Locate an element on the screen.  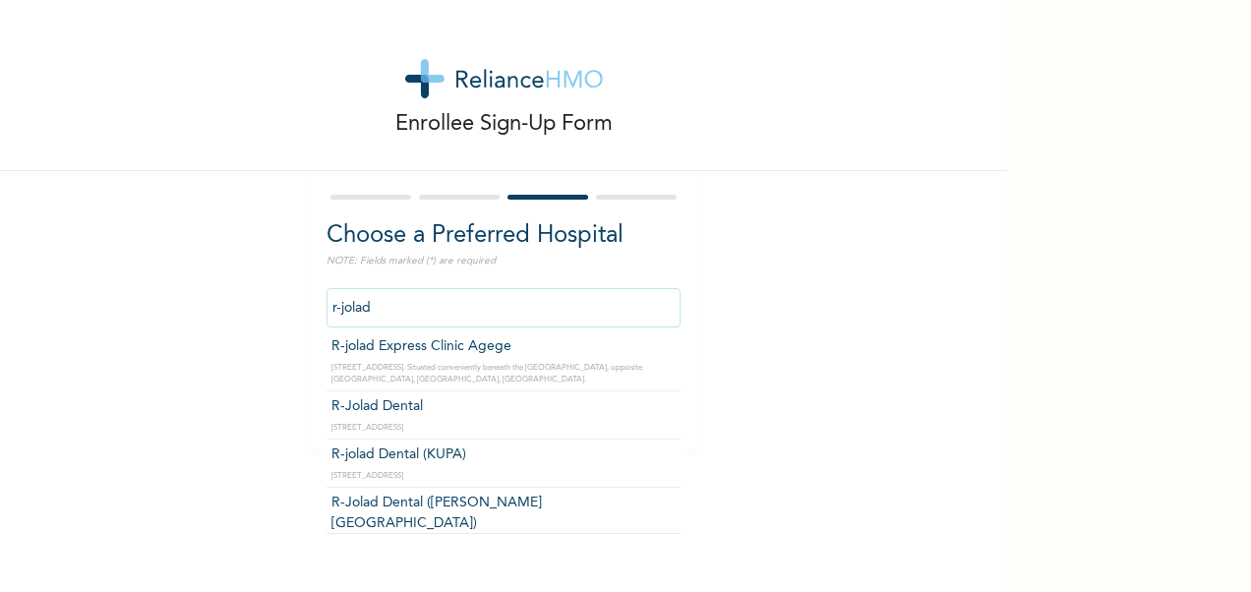
input: Search by name, address or governorate is located at coordinates (504, 308).